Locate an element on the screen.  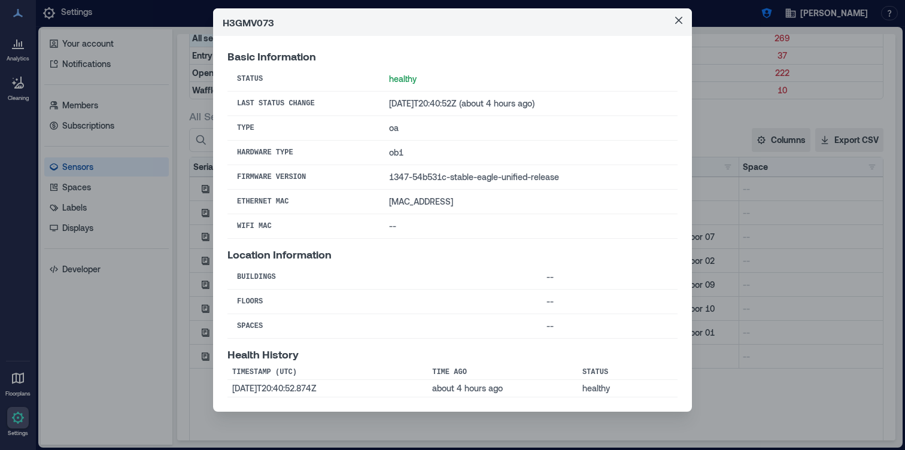
p: Health History is located at coordinates (453, 354).